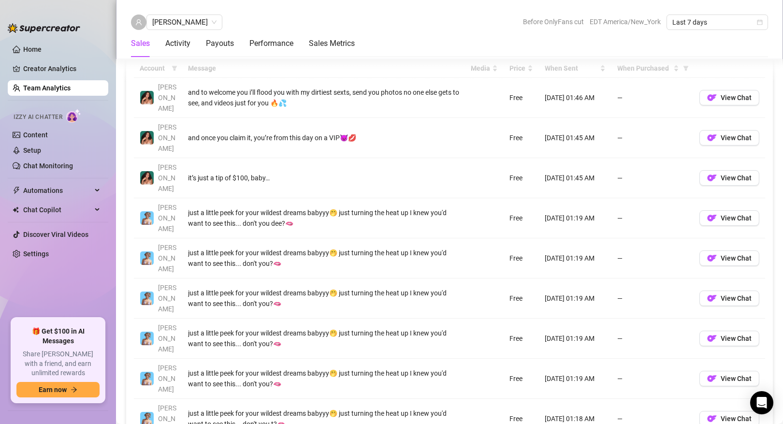 This screenshot has height=424, width=783. What do you see at coordinates (760, 22) in the screenshot?
I see `span: calendar` at bounding box center [760, 22].